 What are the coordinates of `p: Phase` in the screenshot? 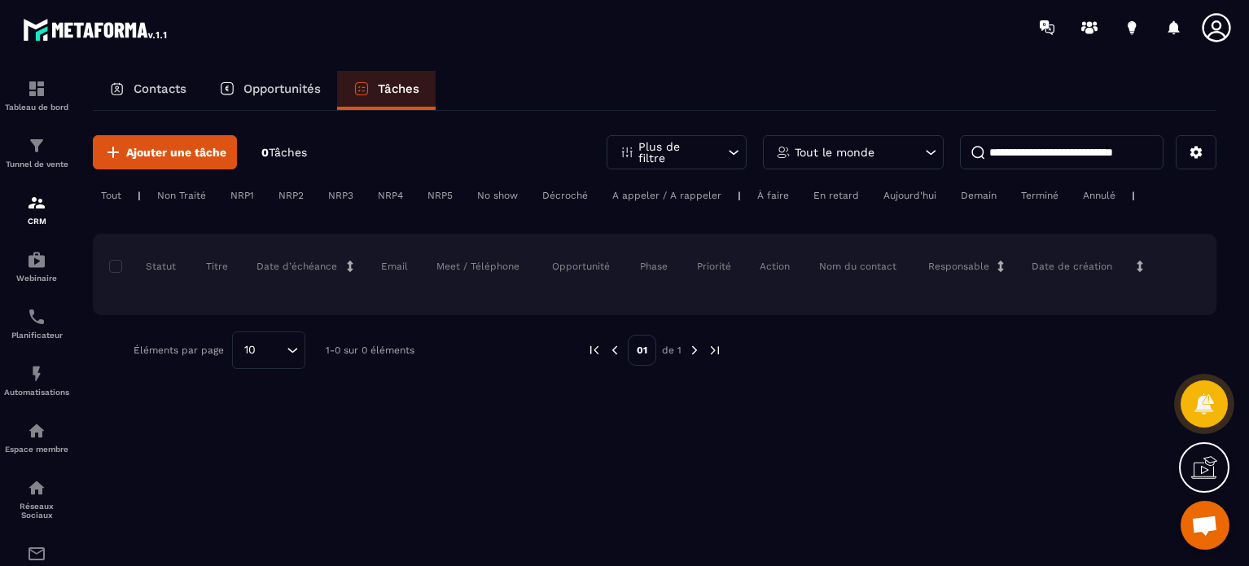 It's located at (654, 266).